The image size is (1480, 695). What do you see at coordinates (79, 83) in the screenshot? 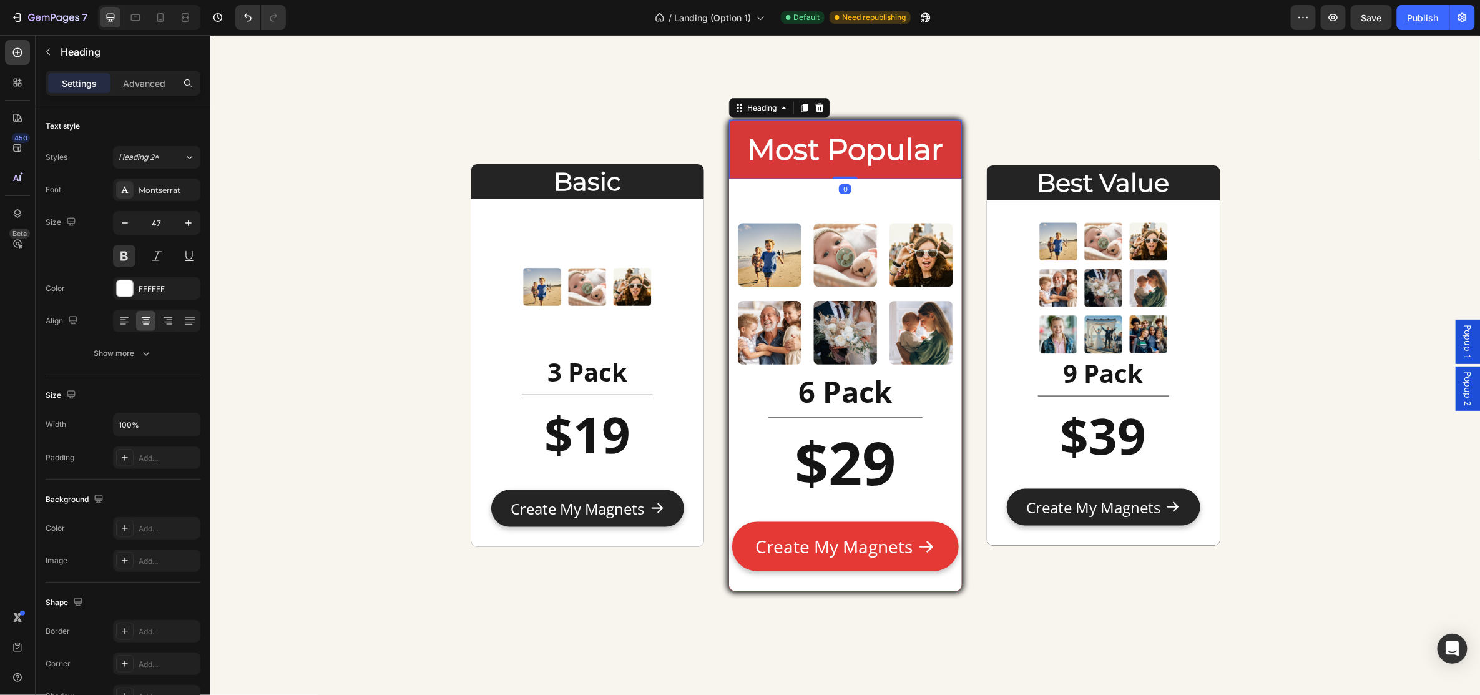
I see `p: Settings` at bounding box center [79, 83].